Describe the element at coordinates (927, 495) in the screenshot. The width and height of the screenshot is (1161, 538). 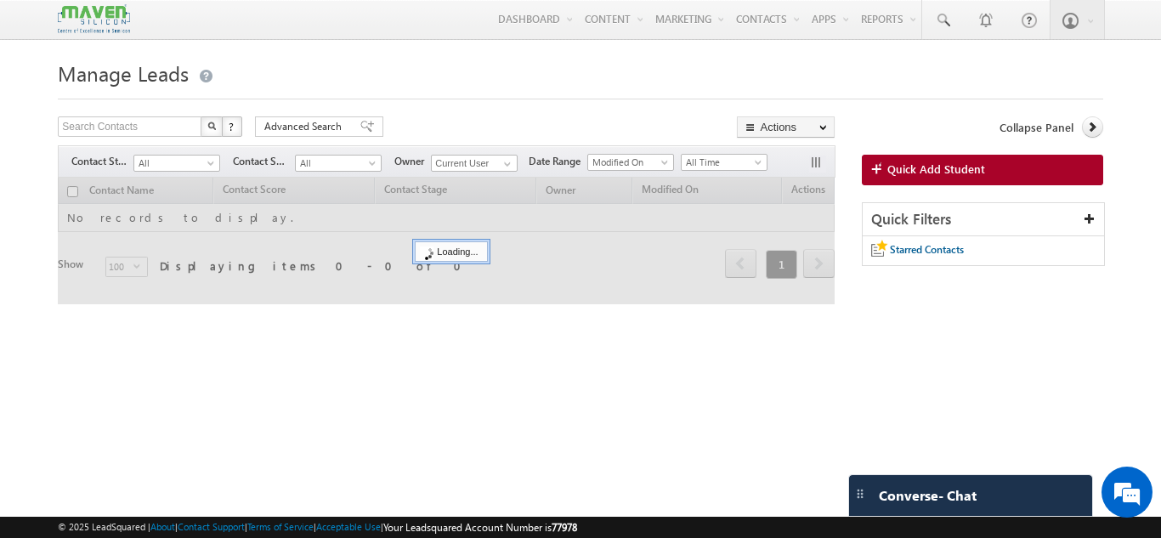
I see `span: Converse - Chat` at that location.